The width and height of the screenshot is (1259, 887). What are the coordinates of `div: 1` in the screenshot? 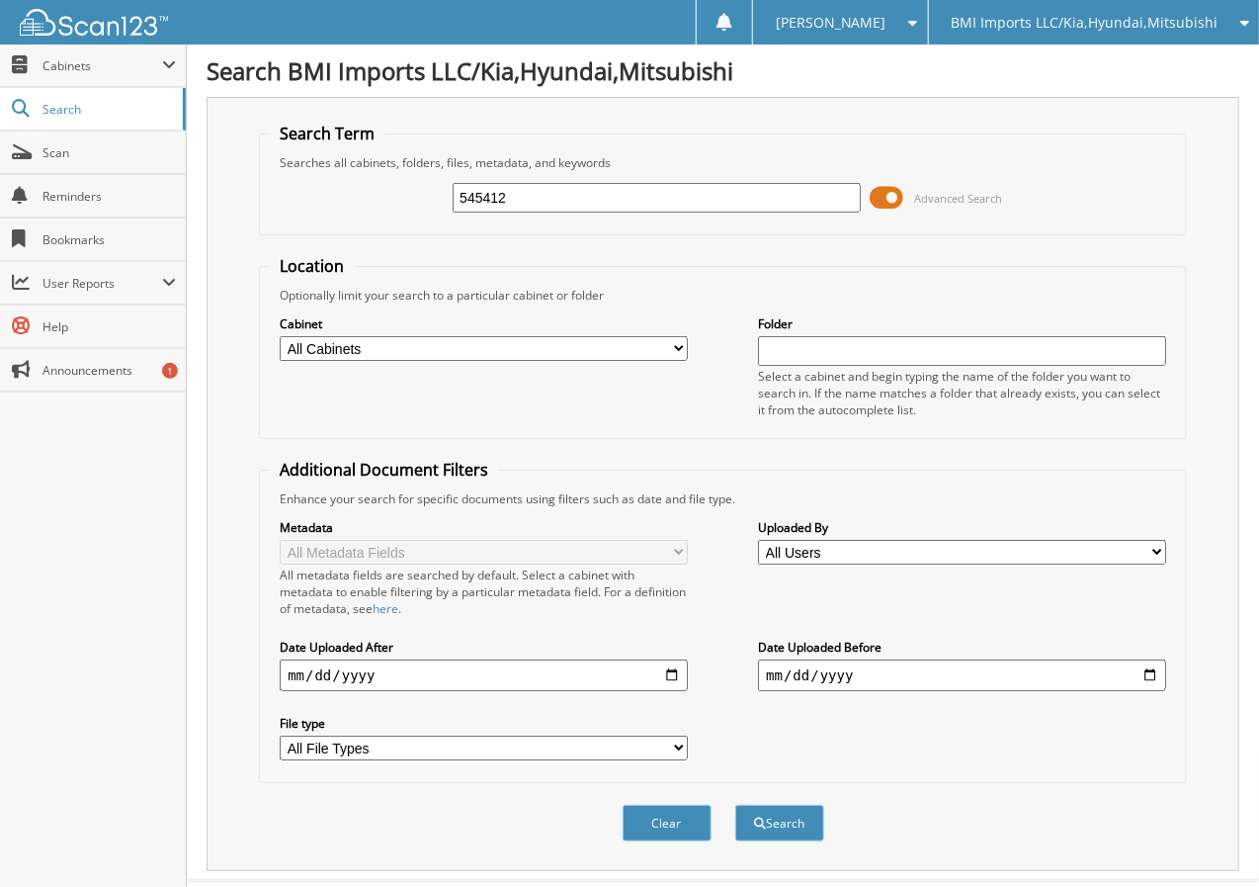 It's located at (170, 371).